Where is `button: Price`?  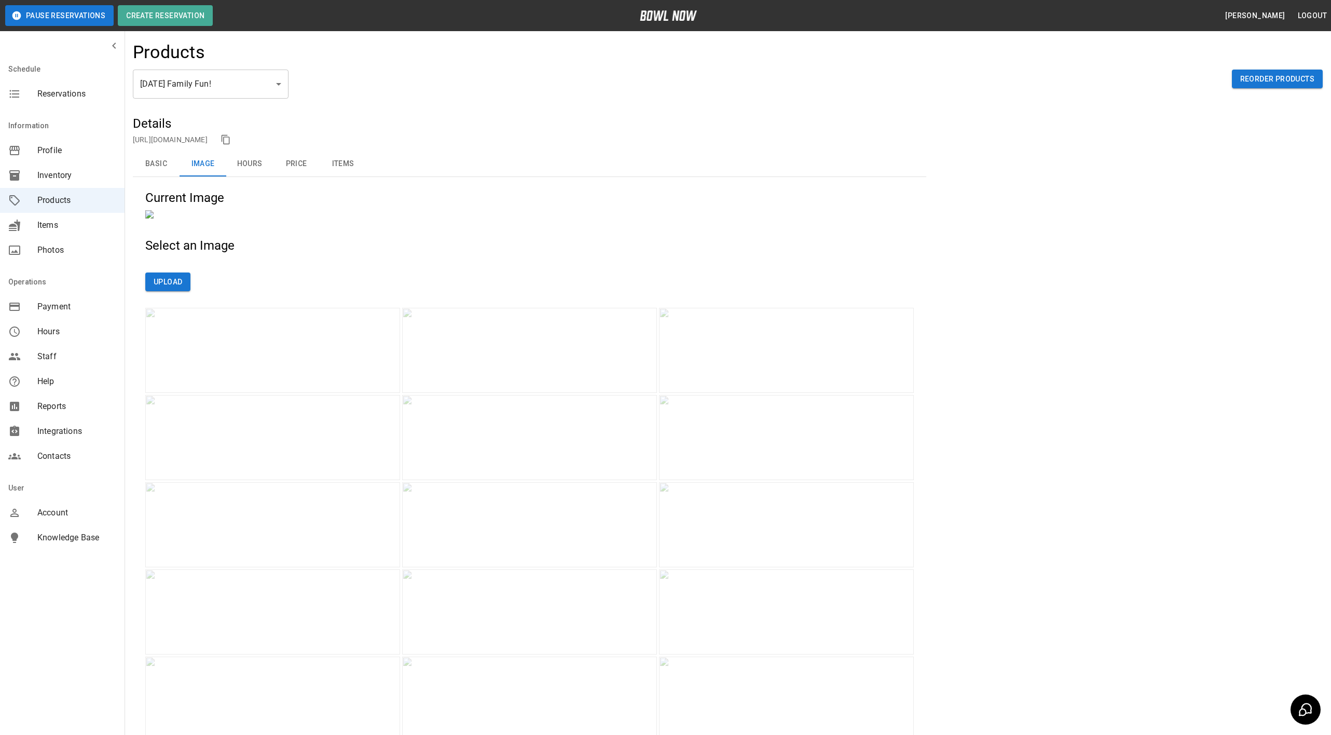
button: Price is located at coordinates (296, 164).